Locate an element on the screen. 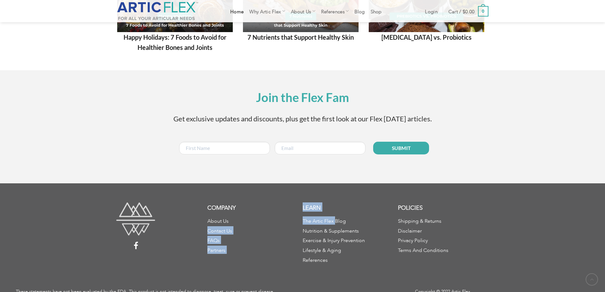 The width and height of the screenshot is (605, 292). a: Shop is located at coordinates (376, 11).